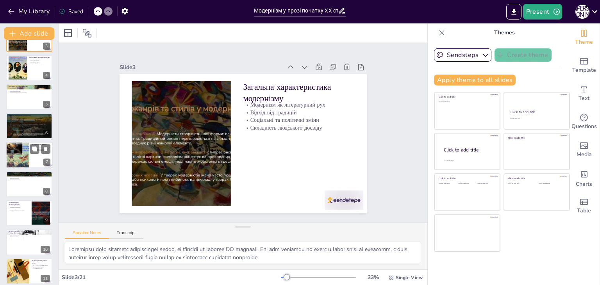 This screenshot has height=285, width=600. I want to click on p: Внутрішній світ персонажів, so click(29, 238).